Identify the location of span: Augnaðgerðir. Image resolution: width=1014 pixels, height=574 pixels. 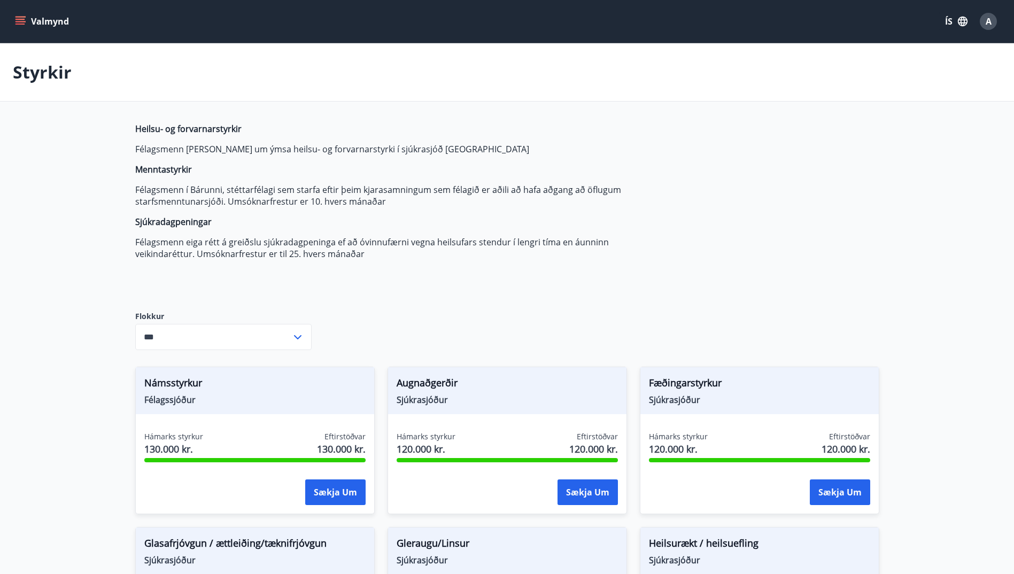
(507, 385).